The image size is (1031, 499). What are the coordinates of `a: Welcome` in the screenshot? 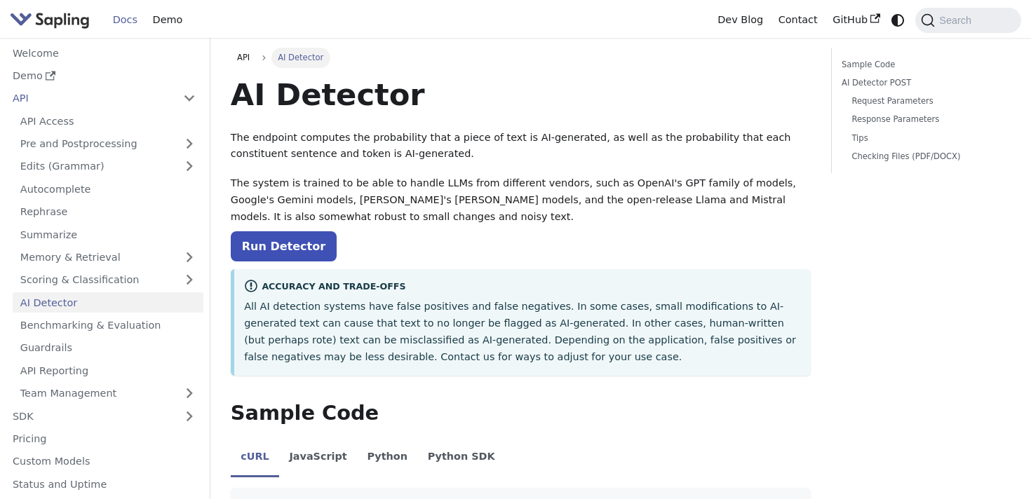 It's located at (104, 53).